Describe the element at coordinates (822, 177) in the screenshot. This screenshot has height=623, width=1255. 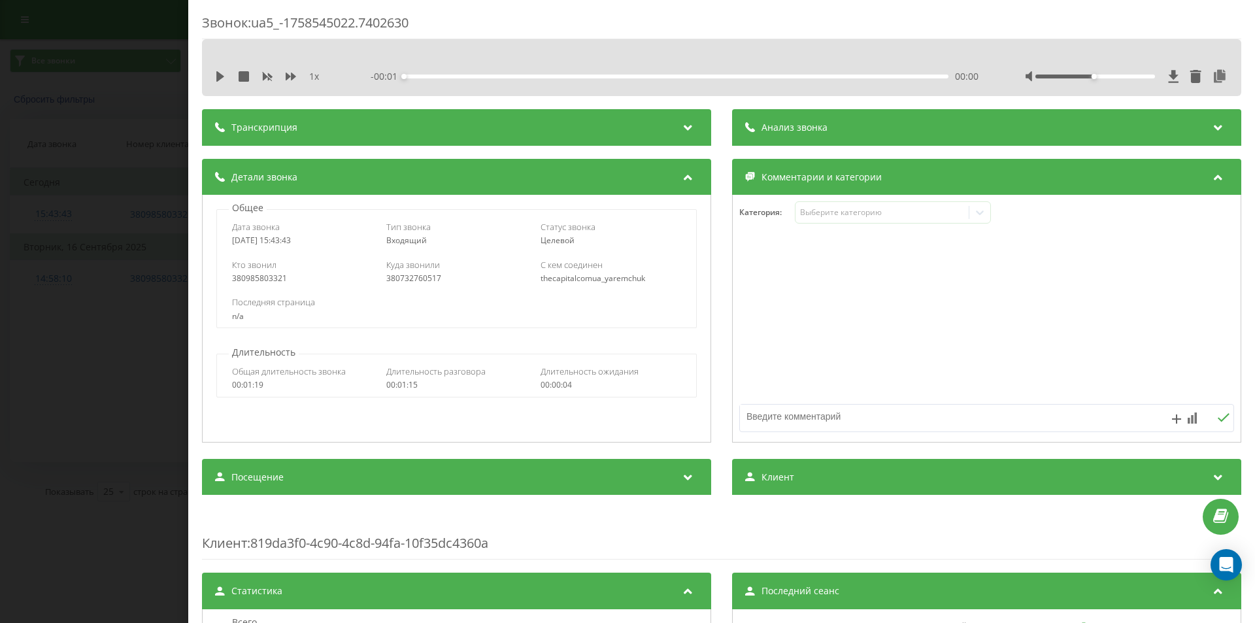
I see `span: Комментарии и категории` at that location.